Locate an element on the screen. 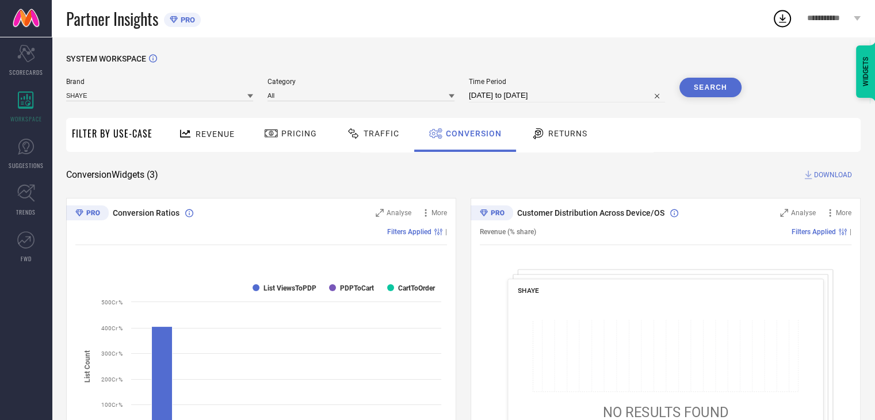  span: Brand is located at coordinates (159, 82).